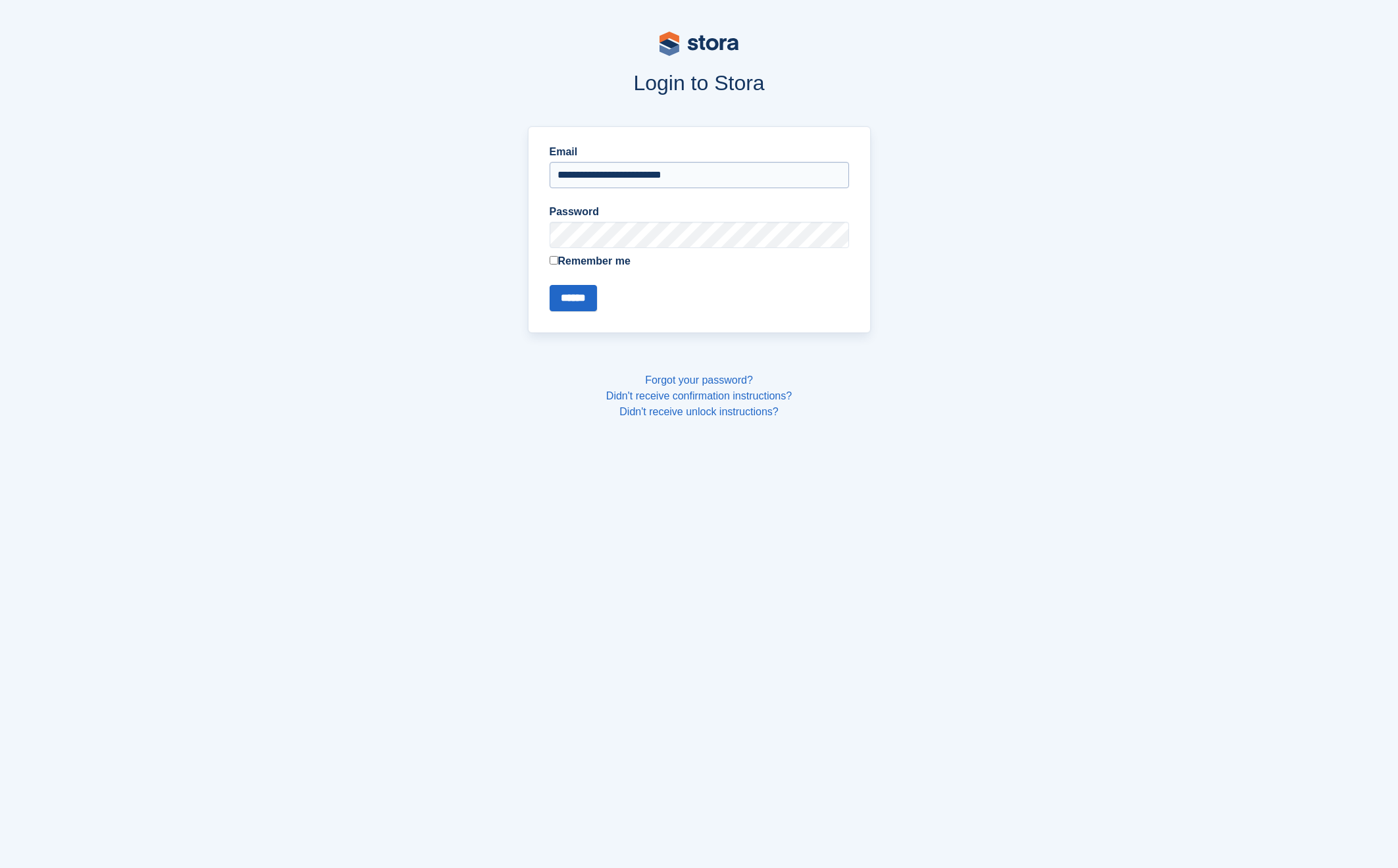 The width and height of the screenshot is (1398, 868). Describe the element at coordinates (699, 153) in the screenshot. I see `label: Email` at that location.